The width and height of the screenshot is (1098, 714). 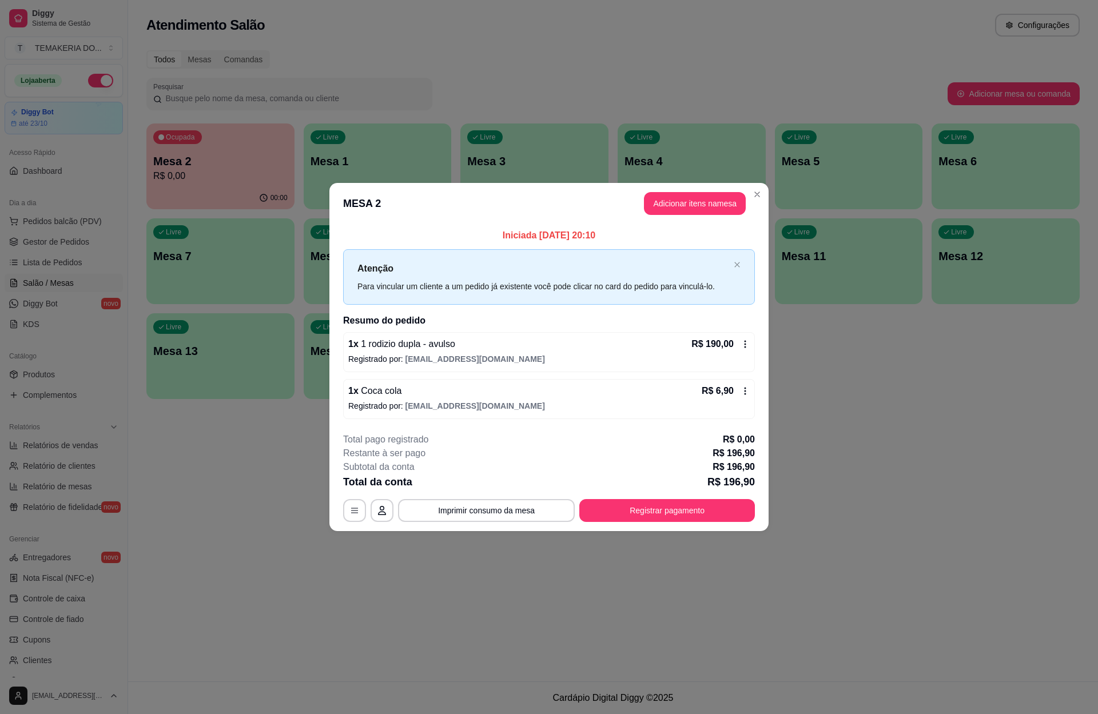 I want to click on header: MESA 2, so click(x=549, y=204).